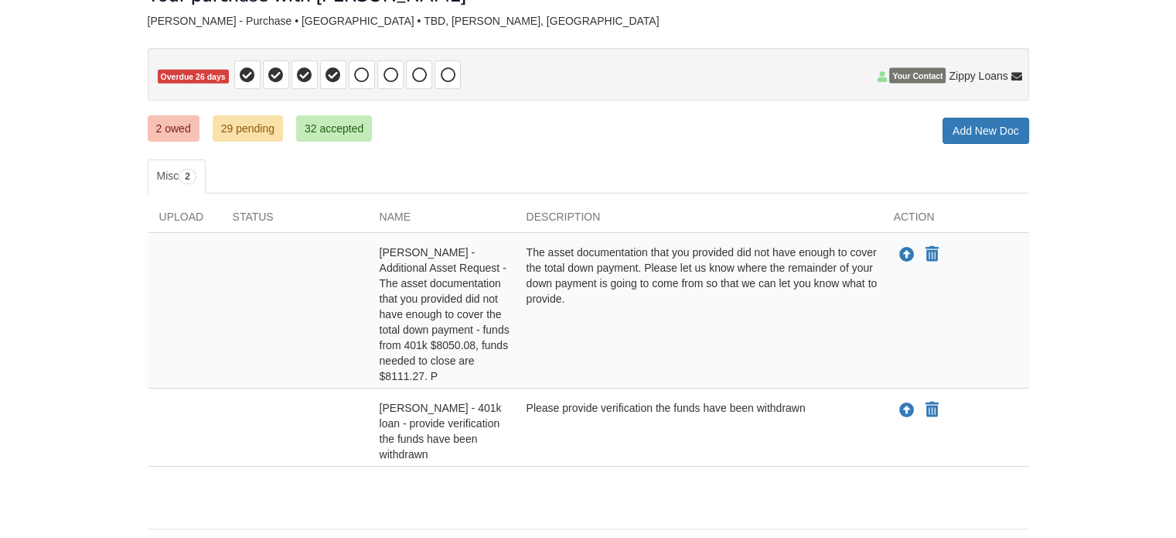  Describe the element at coordinates (978, 76) in the screenshot. I see `span: Zippy Loans` at that location.